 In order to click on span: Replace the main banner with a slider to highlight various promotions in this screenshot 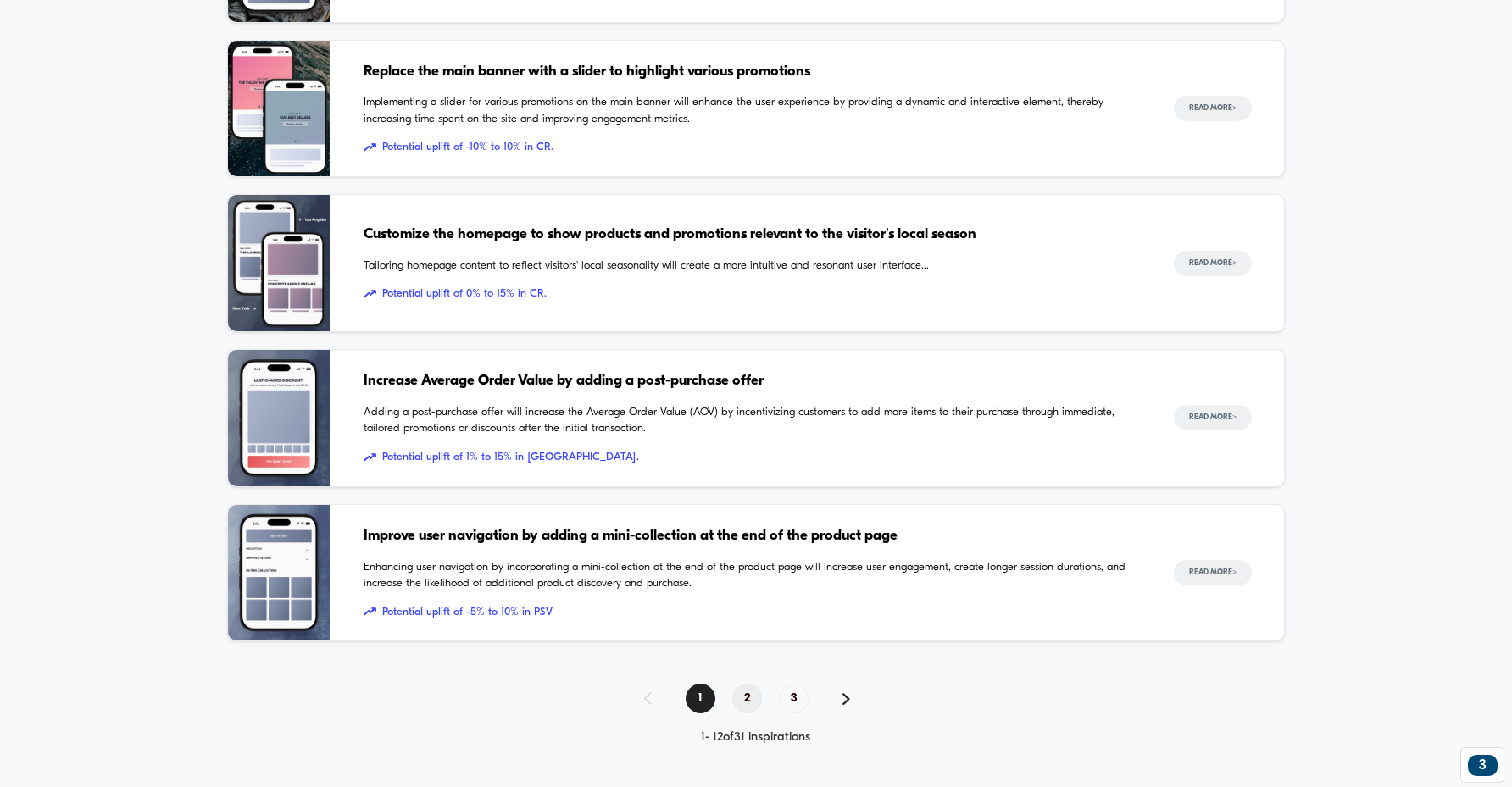, I will do `click(751, 72)`.